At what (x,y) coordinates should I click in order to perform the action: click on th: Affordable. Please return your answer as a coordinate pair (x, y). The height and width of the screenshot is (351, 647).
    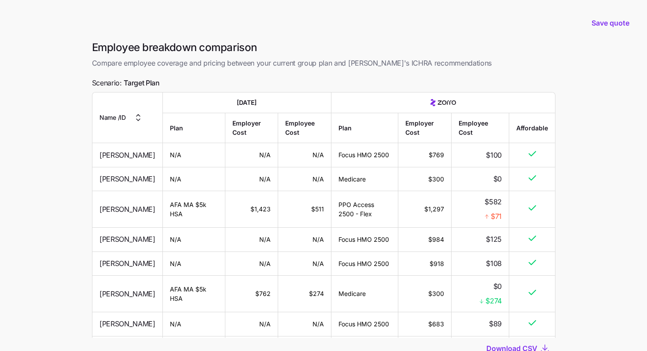
    Looking at the image, I should click on (532, 128).